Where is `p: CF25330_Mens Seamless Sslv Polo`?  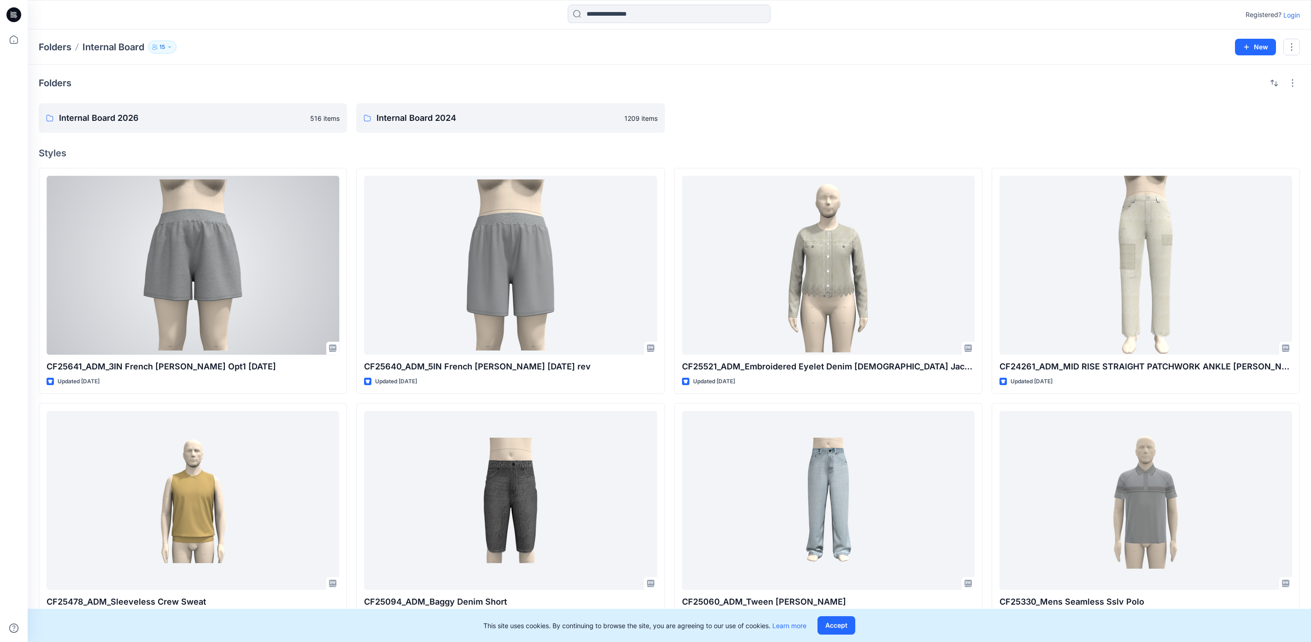 p: CF25330_Mens Seamless Sslv Polo is located at coordinates (1146, 601).